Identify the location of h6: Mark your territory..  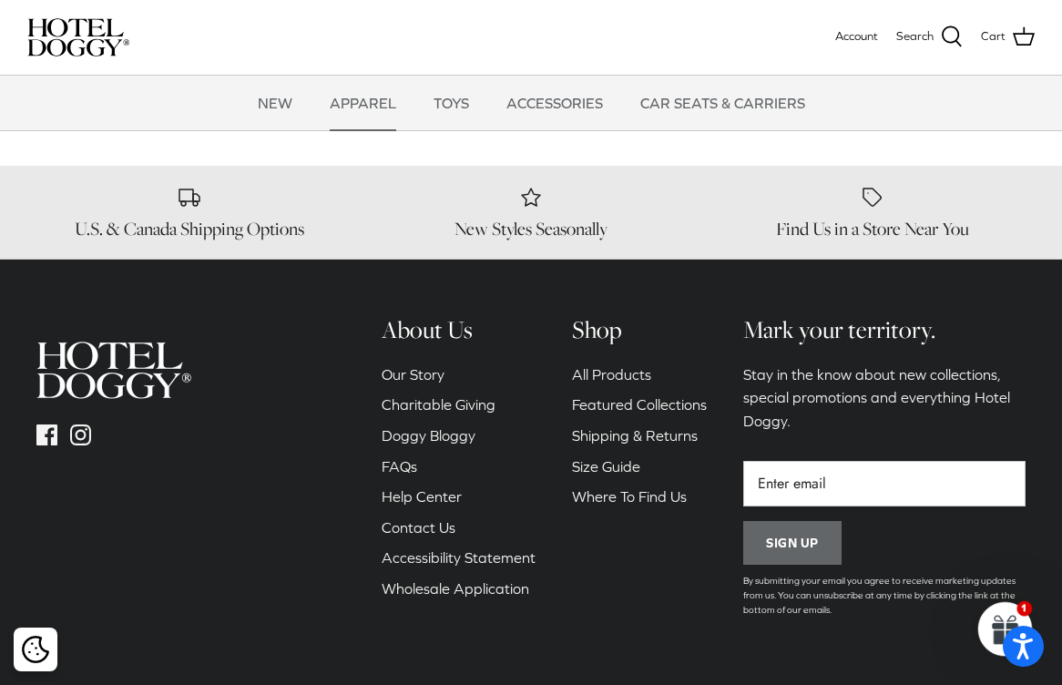
(884, 330).